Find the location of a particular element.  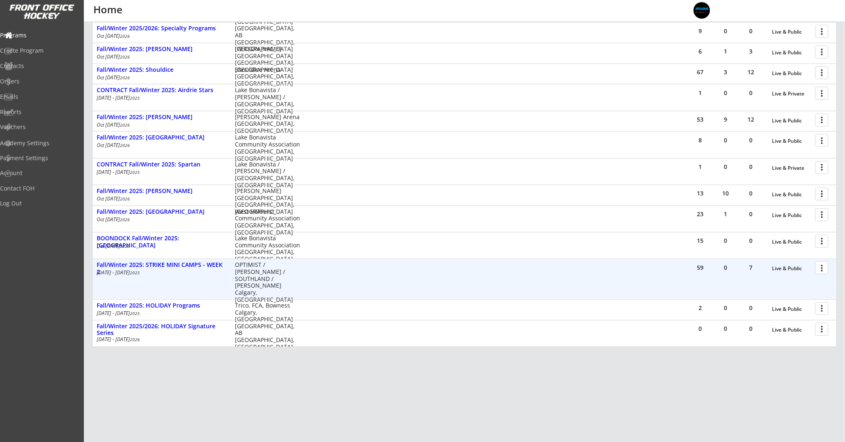

div: 15 is located at coordinates (700, 241).